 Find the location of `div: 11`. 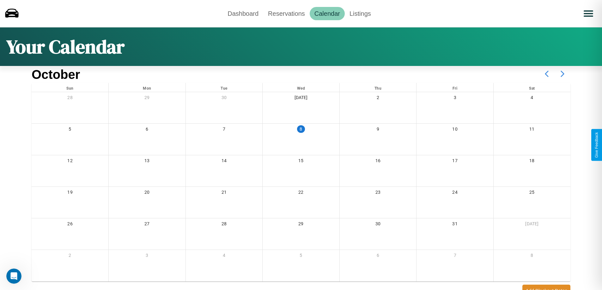

div: 11 is located at coordinates (532, 130).